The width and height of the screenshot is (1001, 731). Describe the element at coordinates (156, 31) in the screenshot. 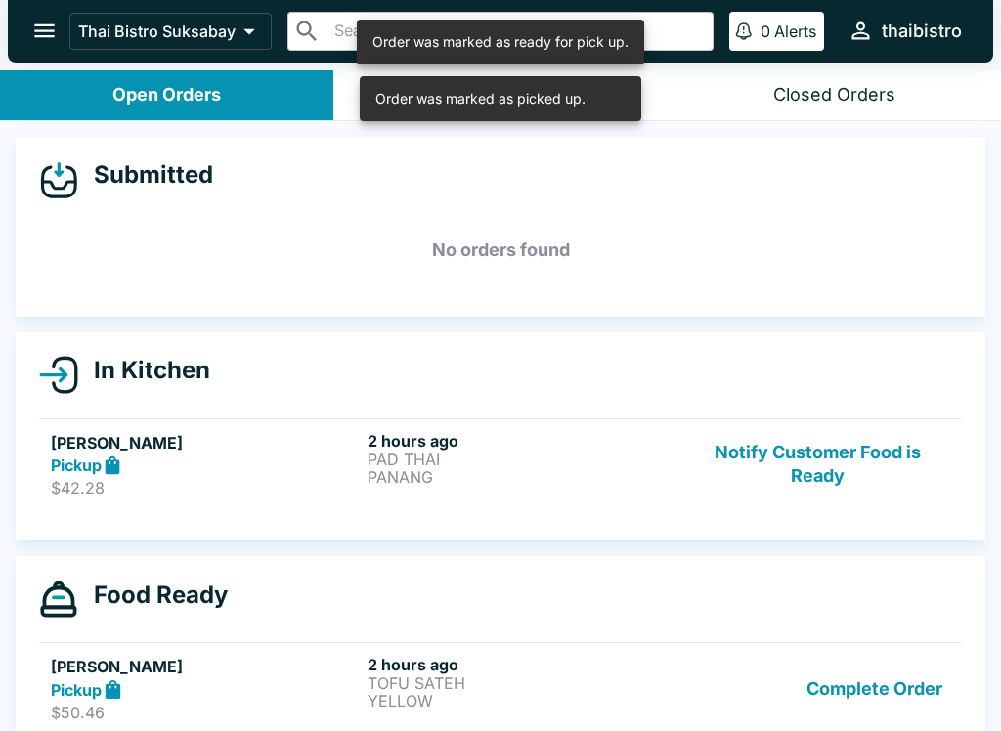

I see `p: Thai Bistro Suksabay` at that location.